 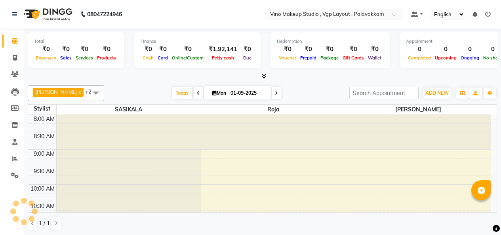 I want to click on div: 10:30 AM, so click(x=42, y=206).